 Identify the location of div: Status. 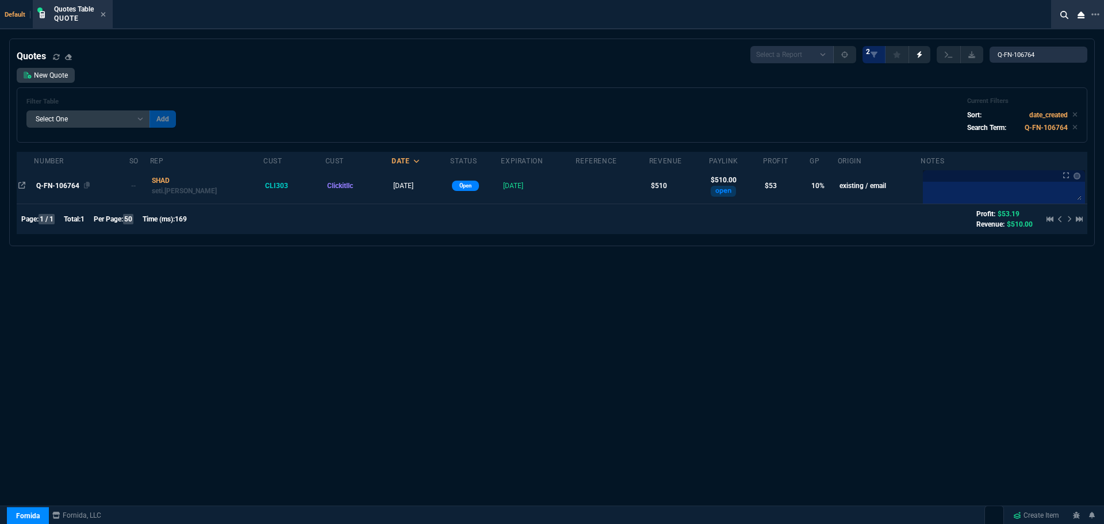
(463, 161).